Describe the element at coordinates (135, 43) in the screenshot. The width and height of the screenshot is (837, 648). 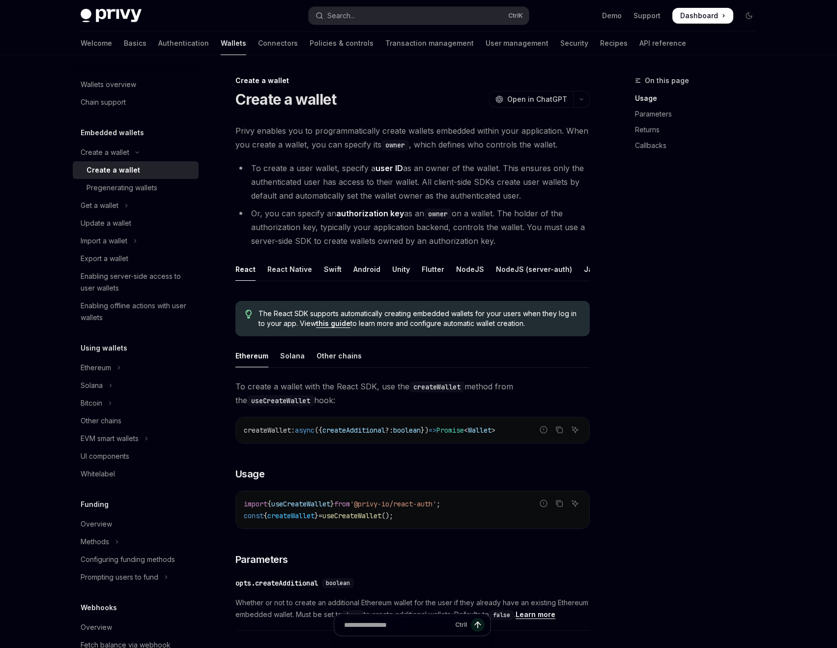
I see `a: Basics` at that location.